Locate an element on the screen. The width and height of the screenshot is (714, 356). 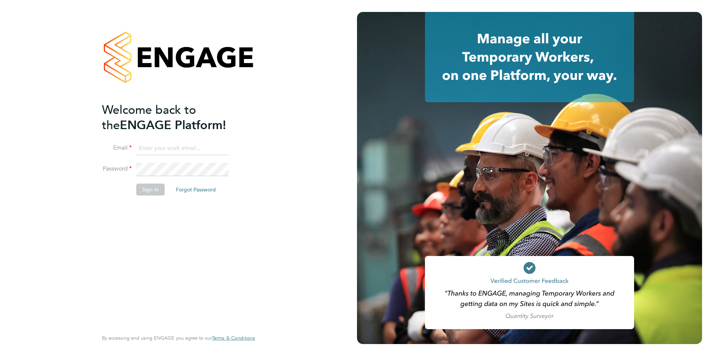
a: Terms & Conditions is located at coordinates (233, 338).